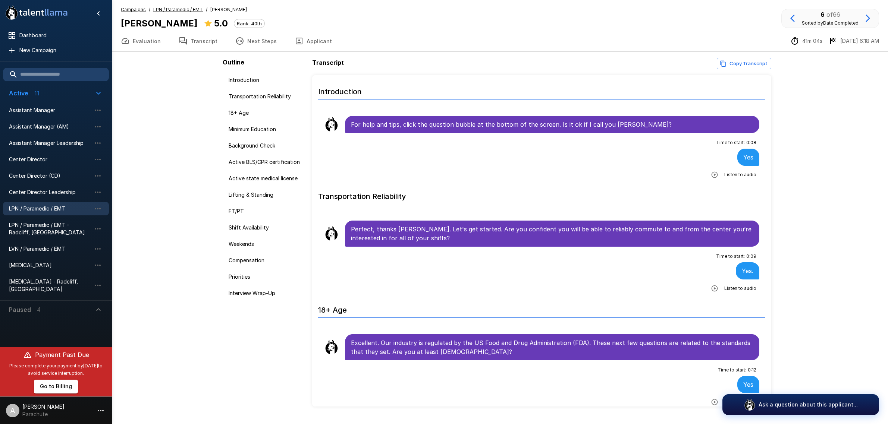  What do you see at coordinates (221, 23) in the screenshot?
I see `b: 5.0` at bounding box center [221, 23].